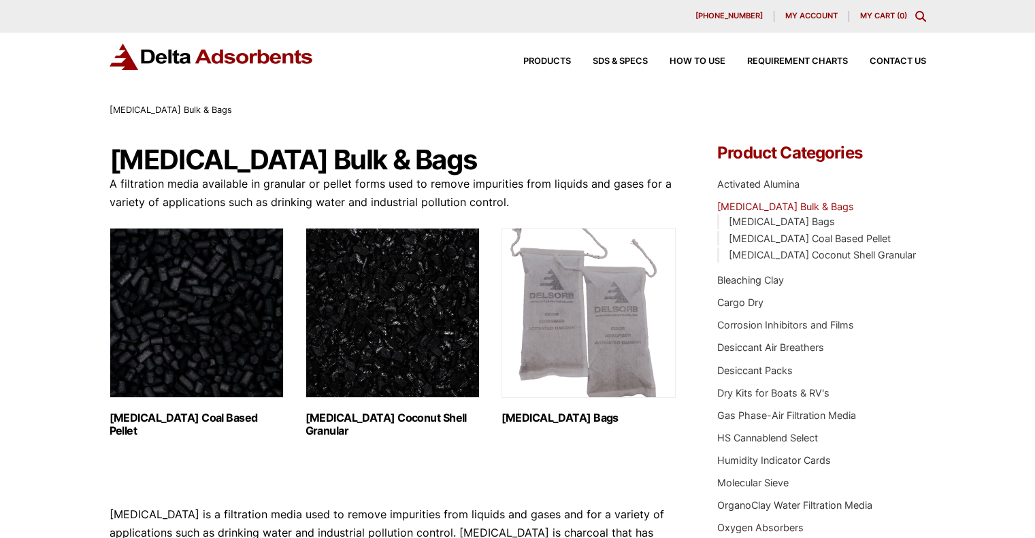 The height and width of the screenshot is (538, 1035). Describe the element at coordinates (697, 61) in the screenshot. I see `span: How to Use` at that location.